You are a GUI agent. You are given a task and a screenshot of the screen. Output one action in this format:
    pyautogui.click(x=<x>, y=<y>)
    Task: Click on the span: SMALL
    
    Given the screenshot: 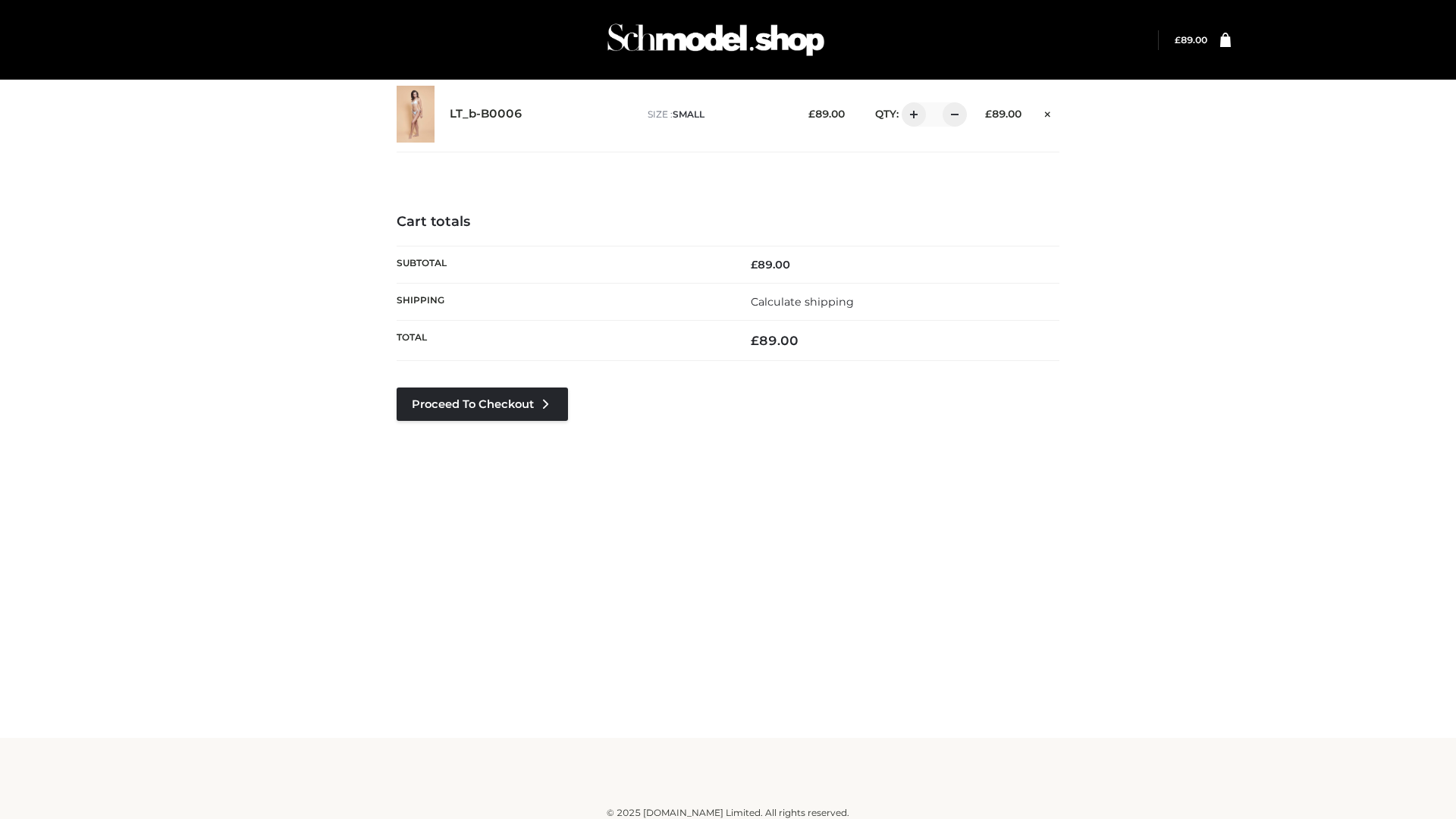 What is the action you would take?
    pyautogui.click(x=689, y=114)
    